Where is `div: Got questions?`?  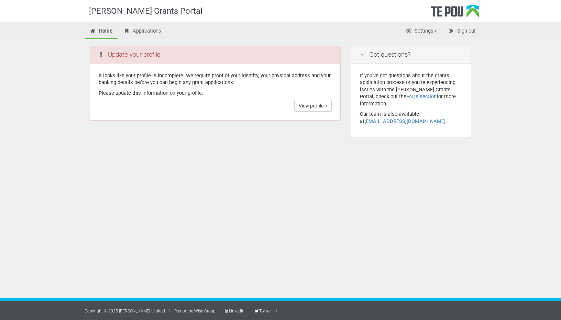 div: Got questions? is located at coordinates (411, 55).